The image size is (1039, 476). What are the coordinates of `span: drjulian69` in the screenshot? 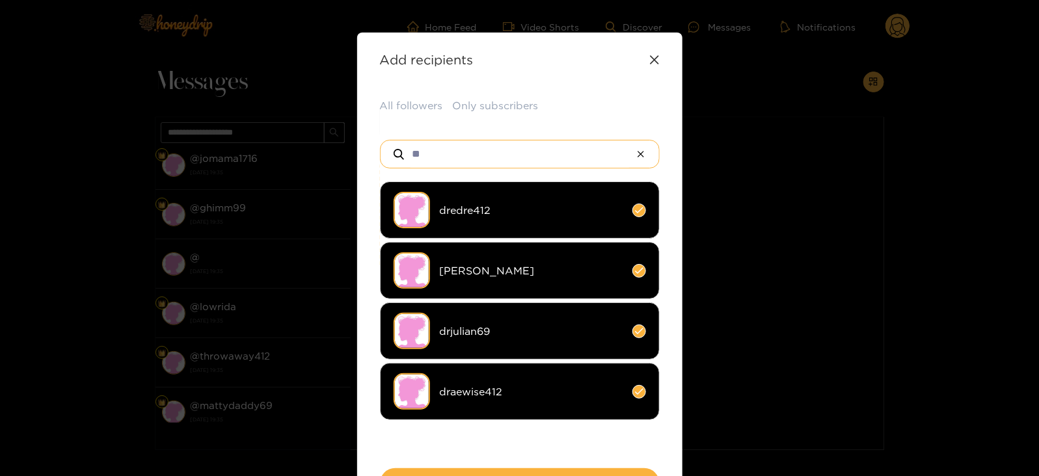 It's located at (531, 331).